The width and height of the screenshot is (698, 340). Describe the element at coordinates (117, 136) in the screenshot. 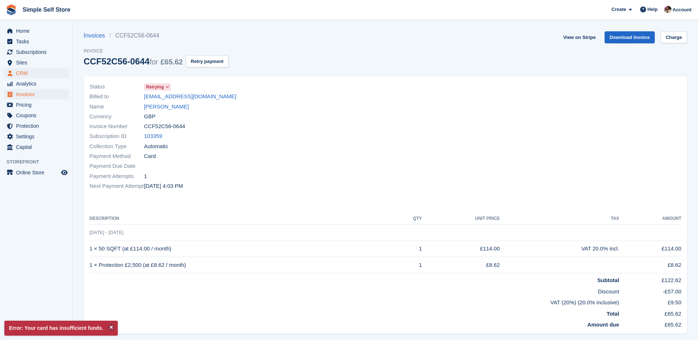

I see `span: Subscription ID` at that location.